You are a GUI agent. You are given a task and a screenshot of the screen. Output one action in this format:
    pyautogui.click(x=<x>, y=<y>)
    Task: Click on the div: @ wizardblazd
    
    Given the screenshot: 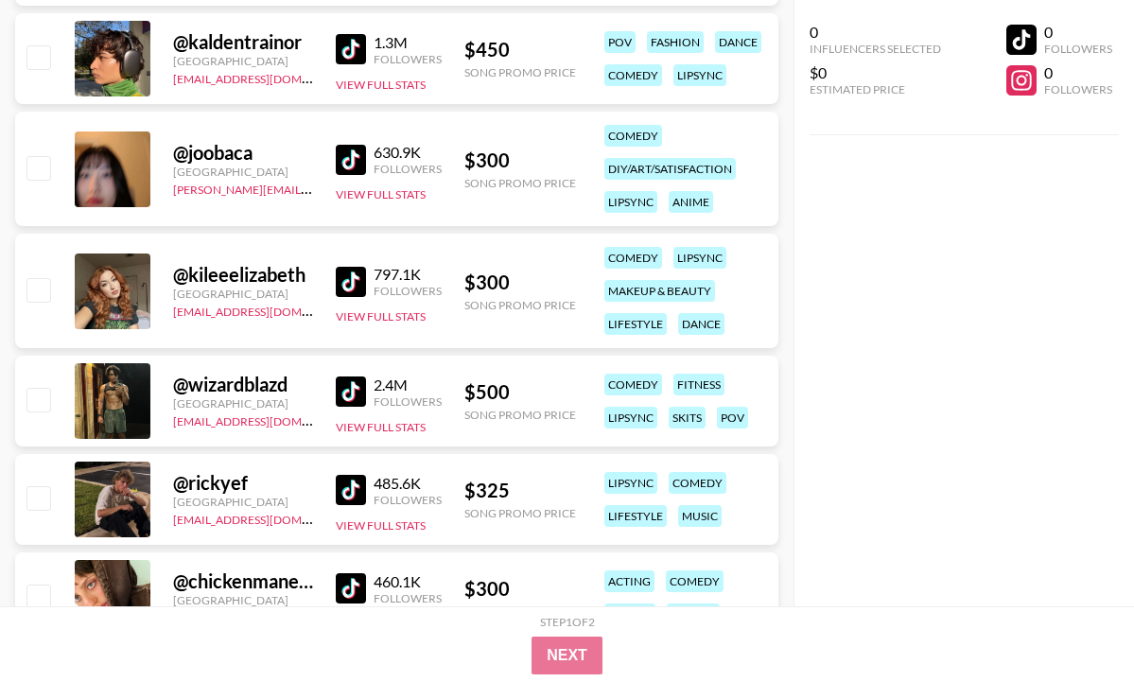 What is the action you would take?
    pyautogui.click(x=243, y=384)
    